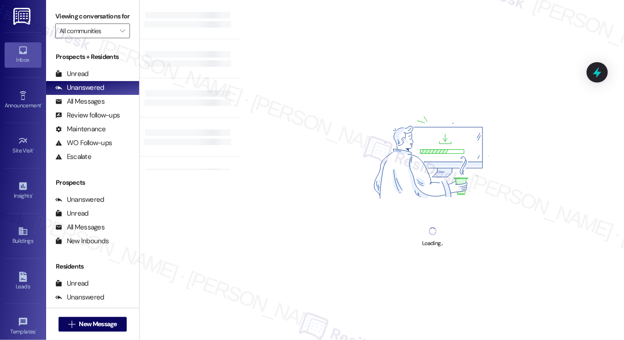  Describe the element at coordinates (23, 327) in the screenshot. I see `a: Templates •` at that location.